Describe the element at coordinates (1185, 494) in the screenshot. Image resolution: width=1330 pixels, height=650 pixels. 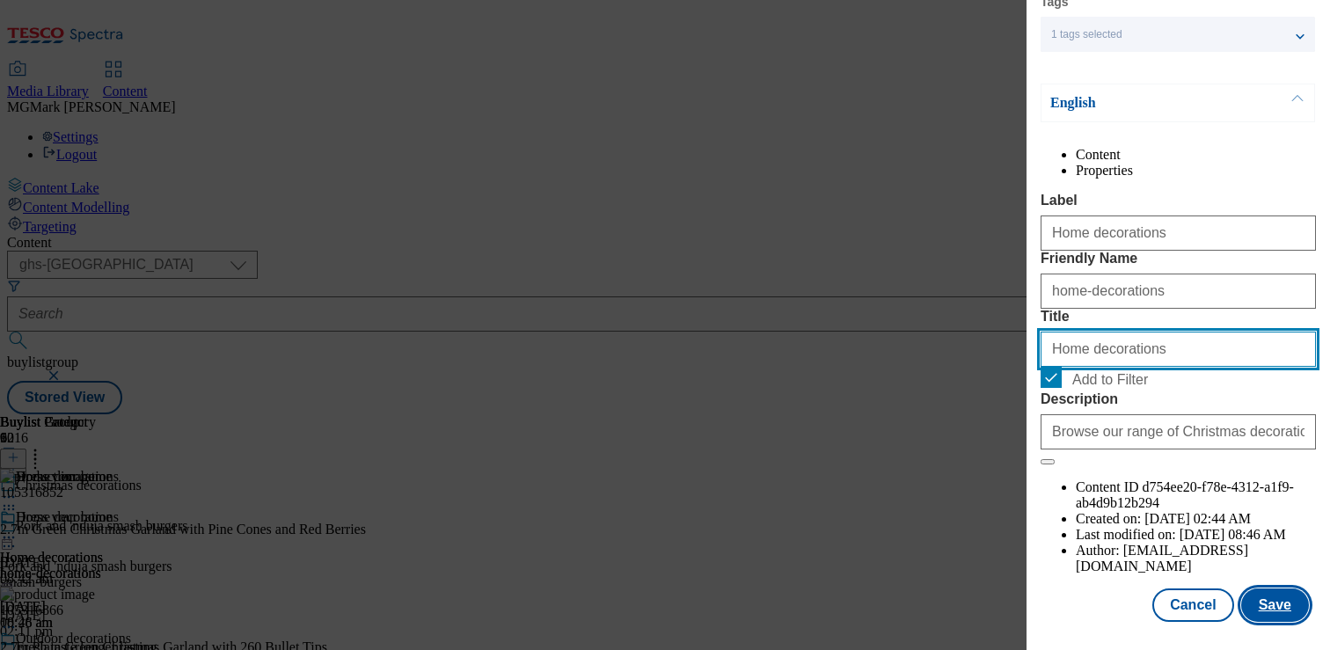
I see `span: d754ee20-f78e-4312-a1f9-ab4d9b12b294` at that location.